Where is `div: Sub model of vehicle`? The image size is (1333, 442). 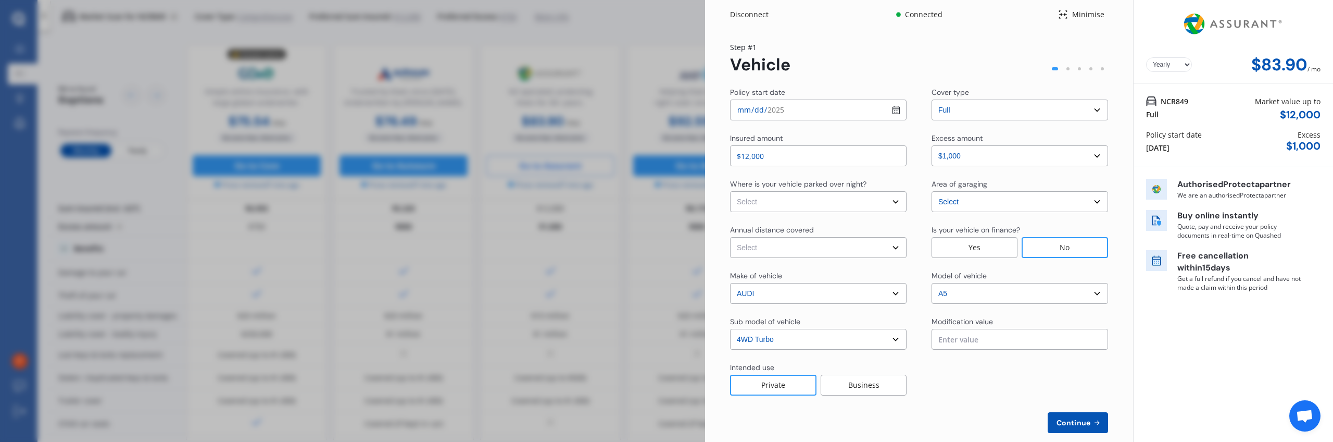
div: Sub model of vehicle is located at coordinates (765, 321).